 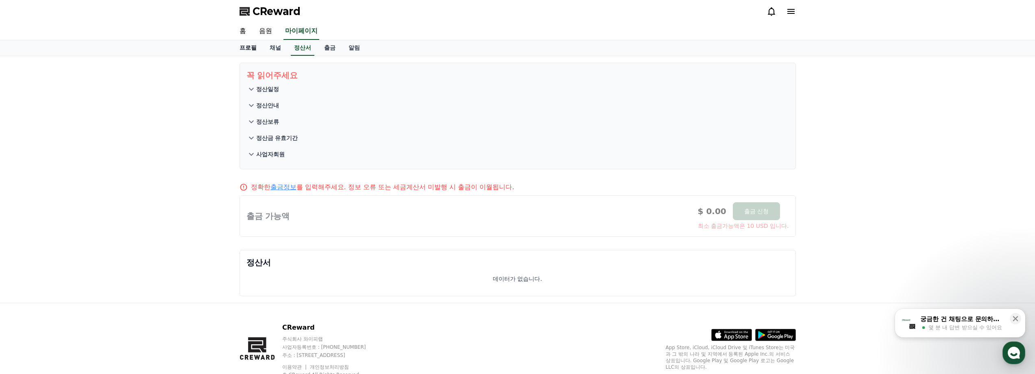 I want to click on p: 꼭 읽어주세요, so click(x=518, y=75).